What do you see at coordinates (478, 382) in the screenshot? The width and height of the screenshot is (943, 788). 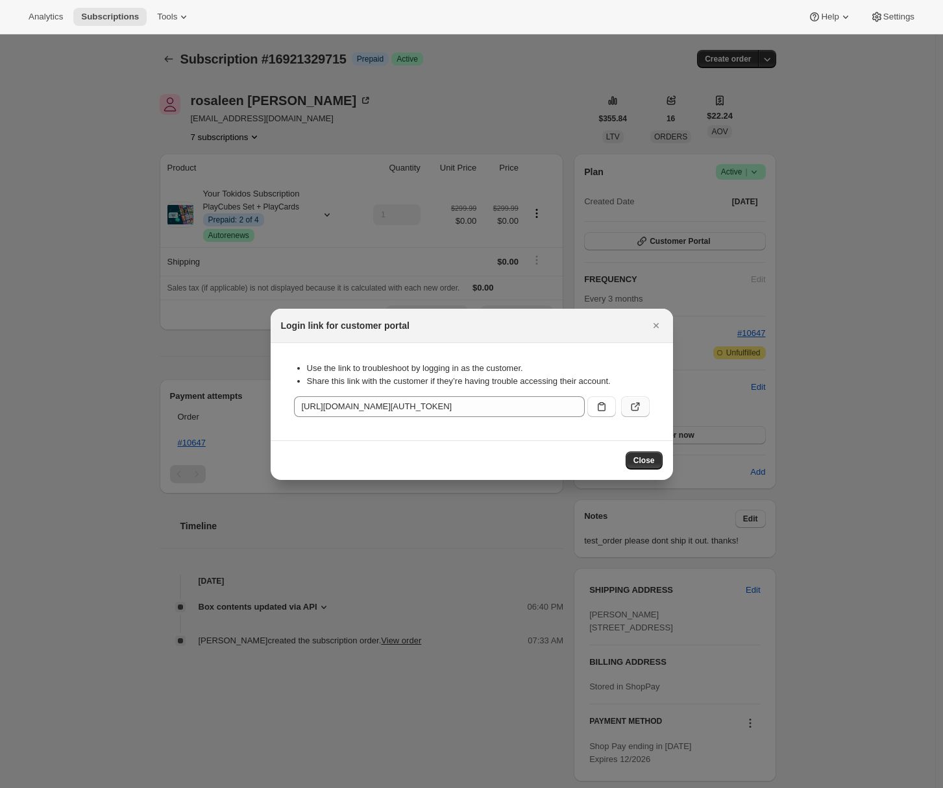 I see `li: Share this link with the customer if they’re having trouble accessing their account.` at bounding box center [478, 382].